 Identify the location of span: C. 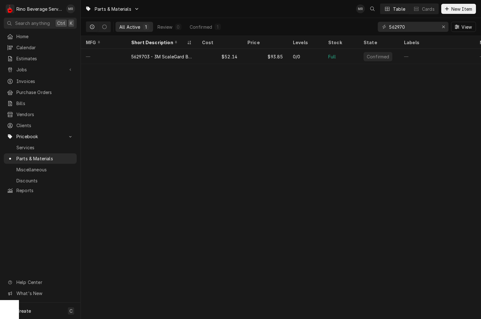
(71, 311).